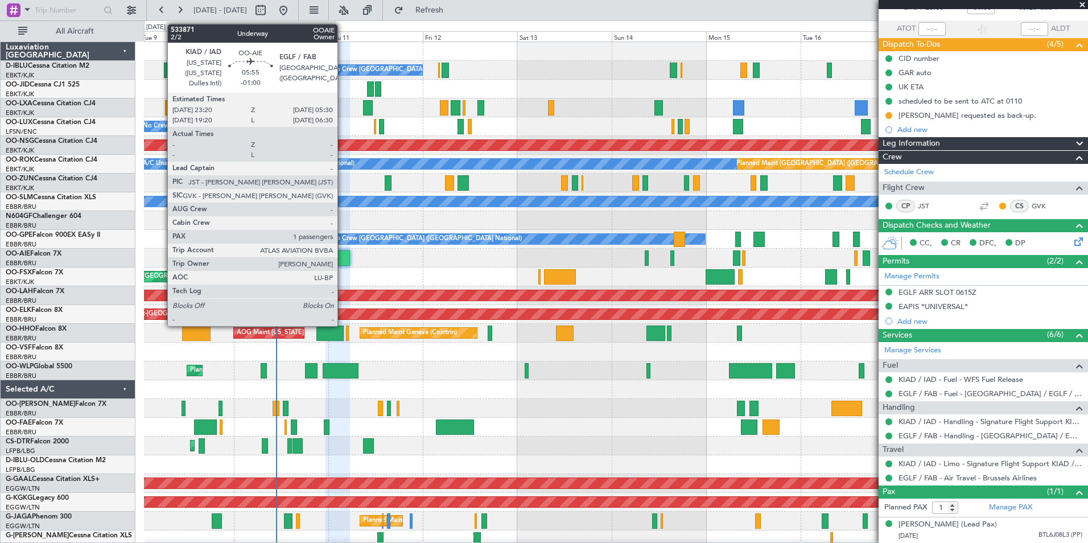 The width and height of the screenshot is (1088, 543). I want to click on span: Dispatch To-Dos, so click(911, 44).